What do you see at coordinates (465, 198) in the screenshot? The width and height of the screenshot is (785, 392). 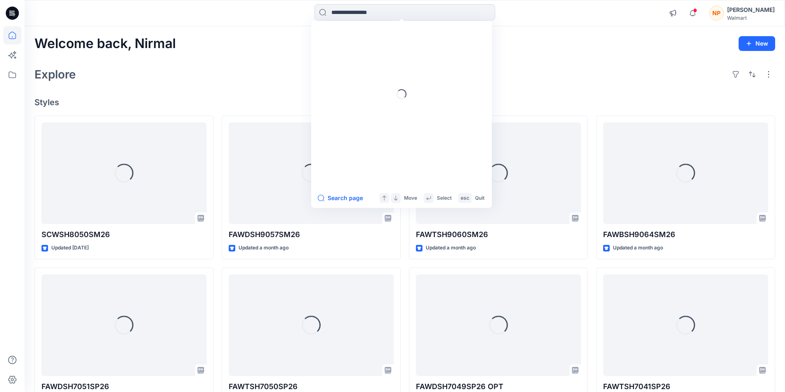 I see `p: esc` at bounding box center [465, 198].